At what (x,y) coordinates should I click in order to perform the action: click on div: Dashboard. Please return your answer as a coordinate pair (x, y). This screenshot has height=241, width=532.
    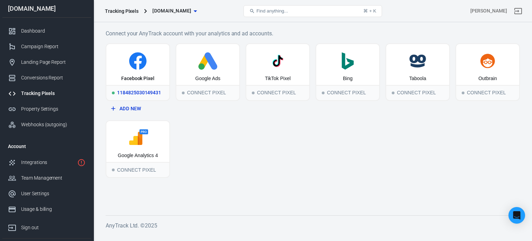
    Looking at the image, I should click on (53, 31).